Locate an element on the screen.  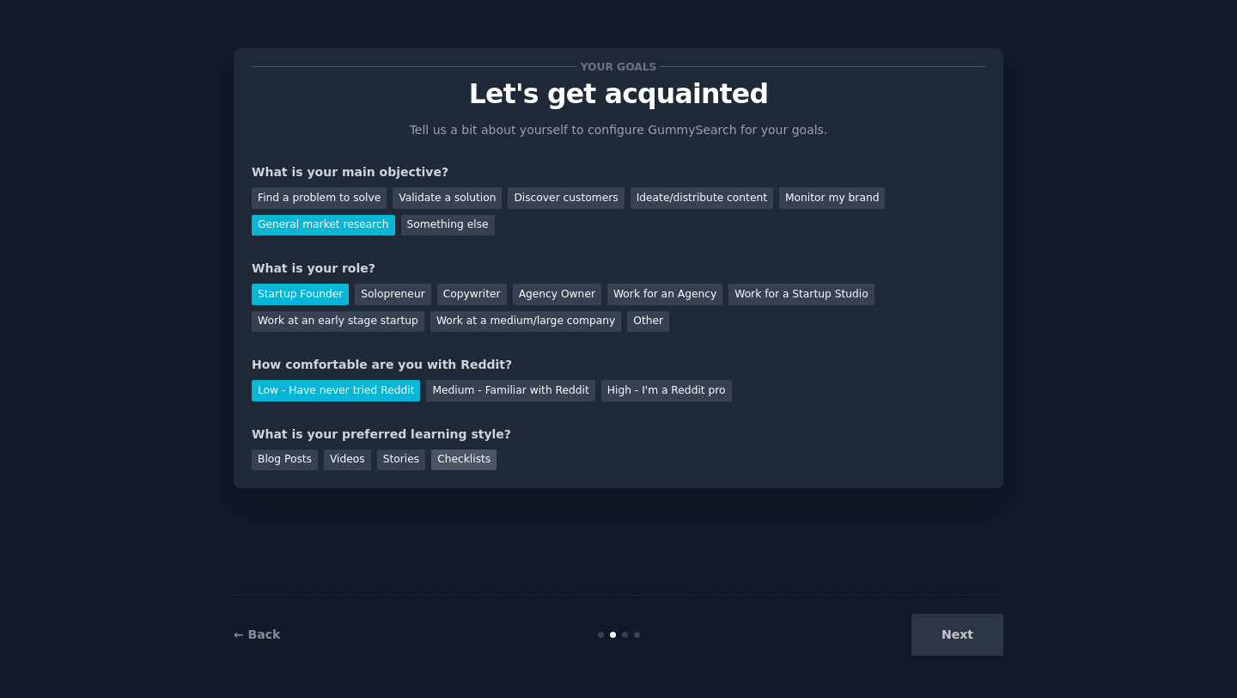
div: Checklists is located at coordinates (464, 460).